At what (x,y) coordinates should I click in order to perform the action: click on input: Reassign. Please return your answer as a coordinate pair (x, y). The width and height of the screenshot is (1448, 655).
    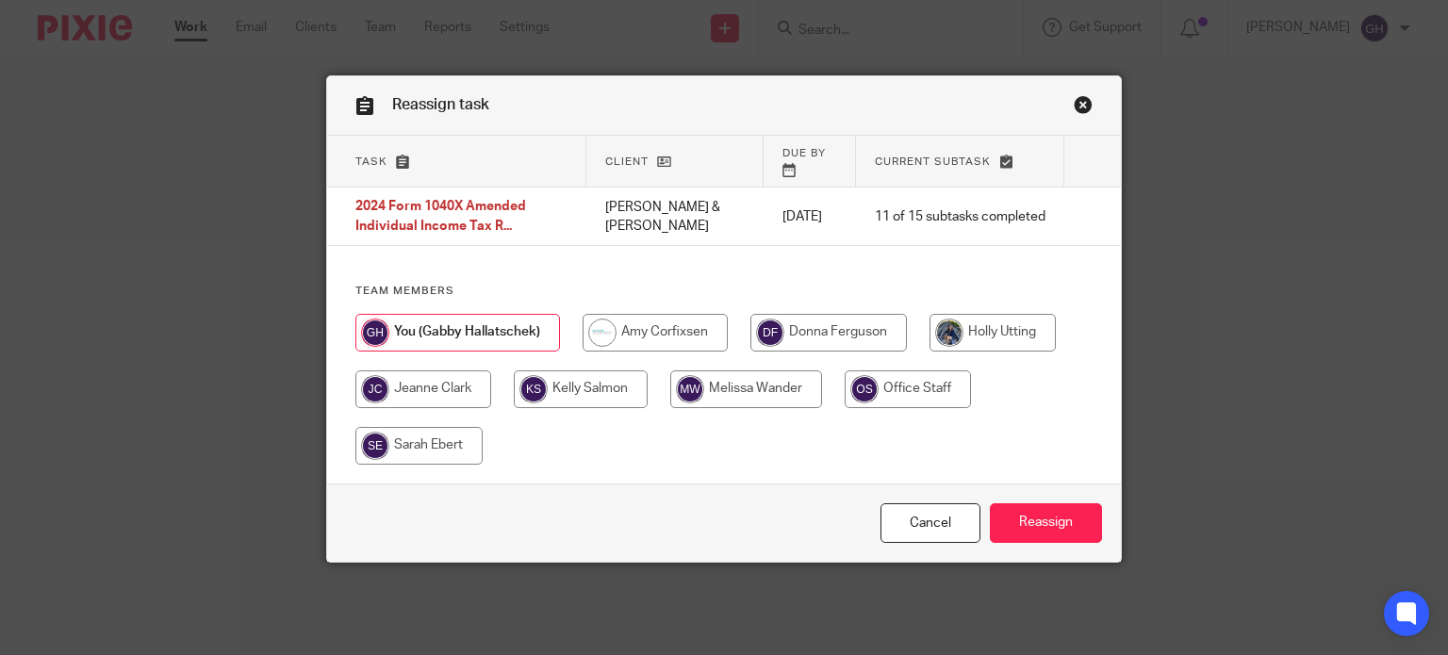
    Looking at the image, I should click on (1045, 523).